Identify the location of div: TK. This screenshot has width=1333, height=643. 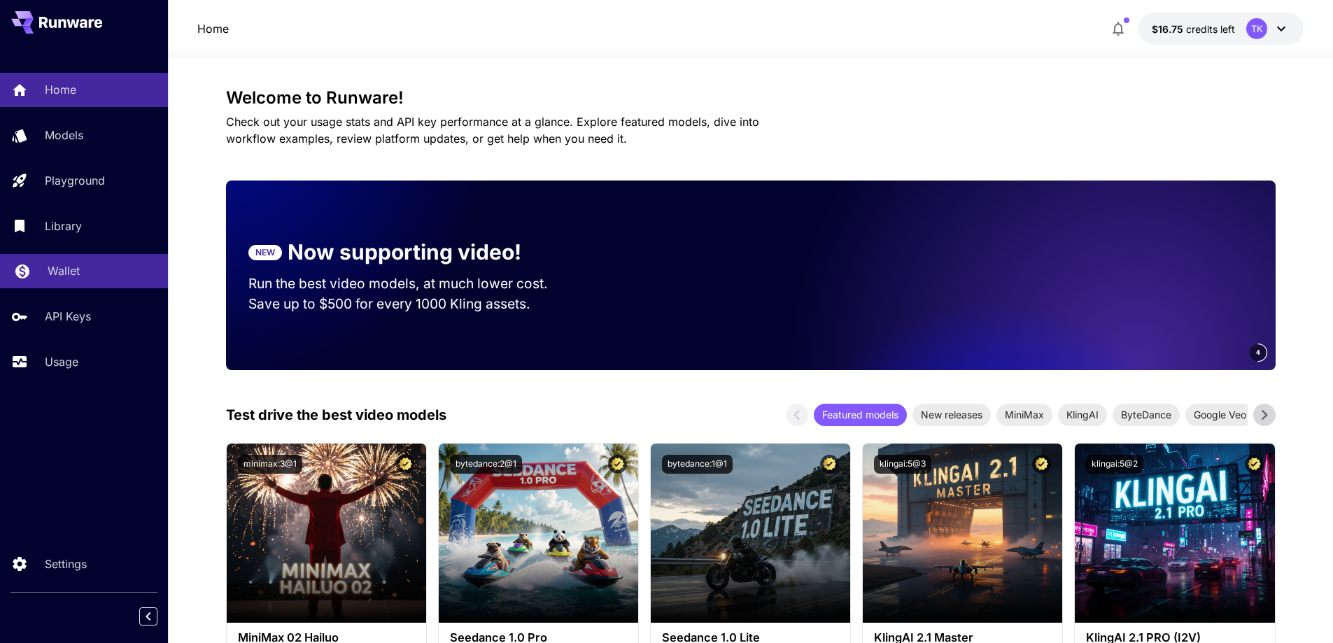
(1257, 29).